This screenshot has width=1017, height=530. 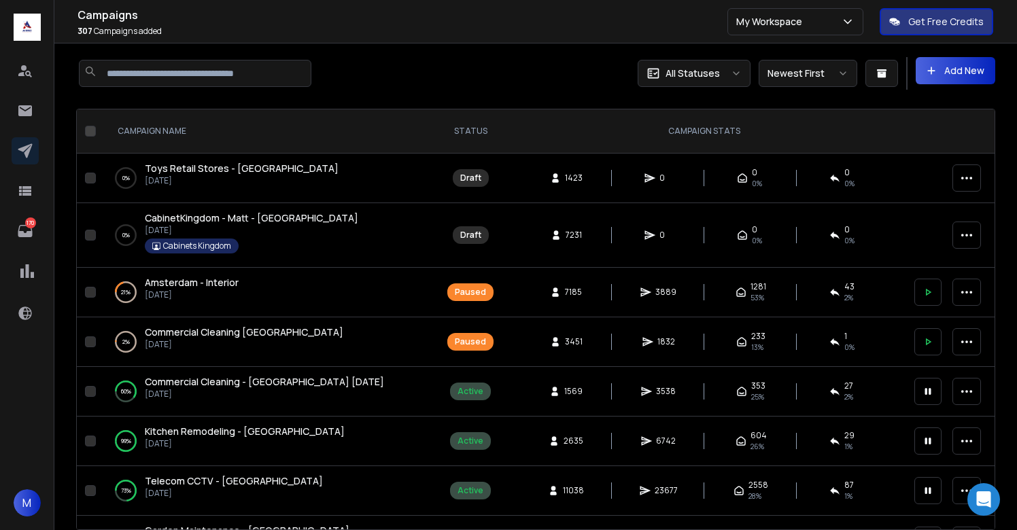 I want to click on span: 3889, so click(x=666, y=292).